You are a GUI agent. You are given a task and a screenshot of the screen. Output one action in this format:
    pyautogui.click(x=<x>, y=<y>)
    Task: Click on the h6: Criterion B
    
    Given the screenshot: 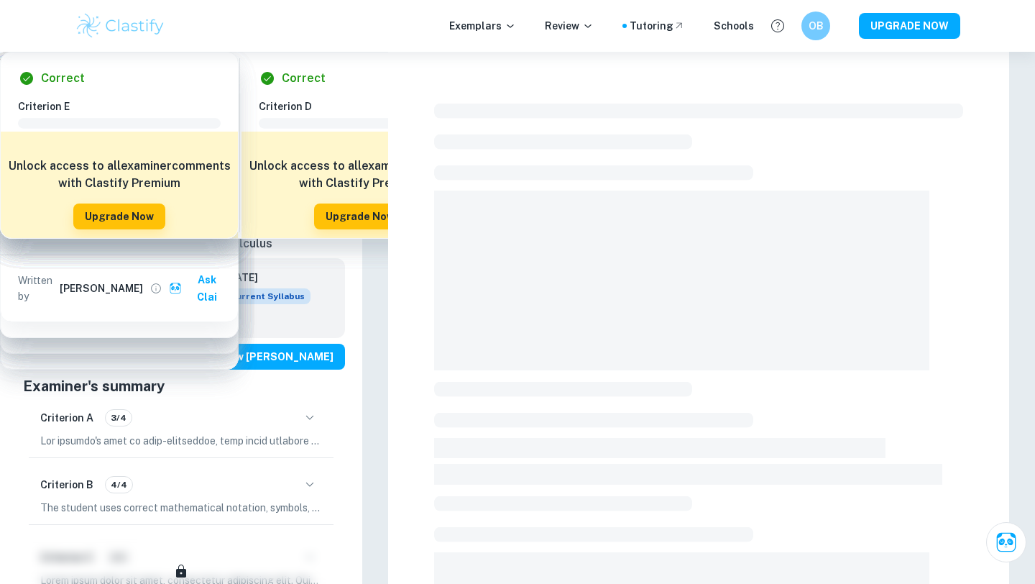 What is the action you would take?
    pyautogui.click(x=67, y=485)
    